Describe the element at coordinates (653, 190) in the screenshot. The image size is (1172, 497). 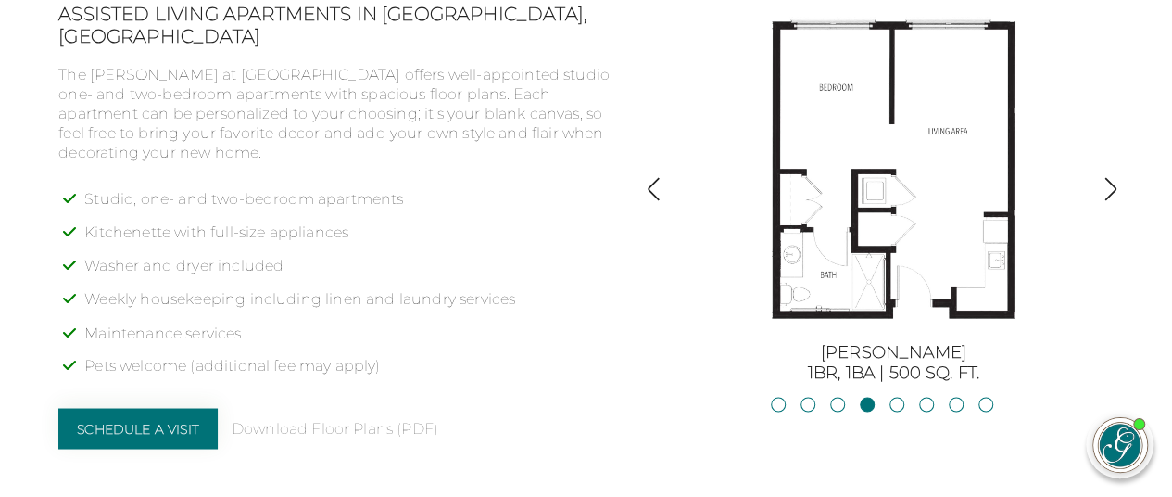
I see `button: Show previous` at that location.